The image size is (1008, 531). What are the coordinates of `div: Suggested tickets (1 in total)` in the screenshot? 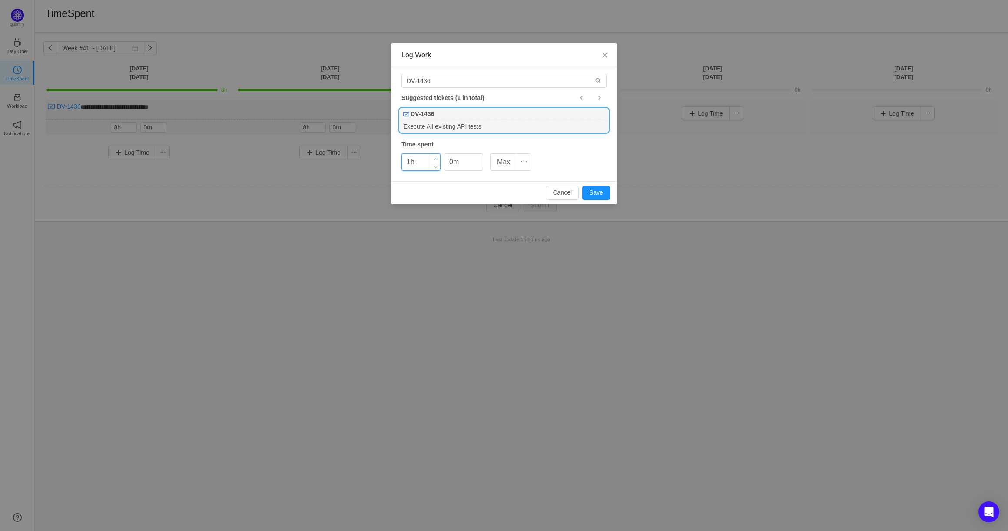 It's located at (504, 98).